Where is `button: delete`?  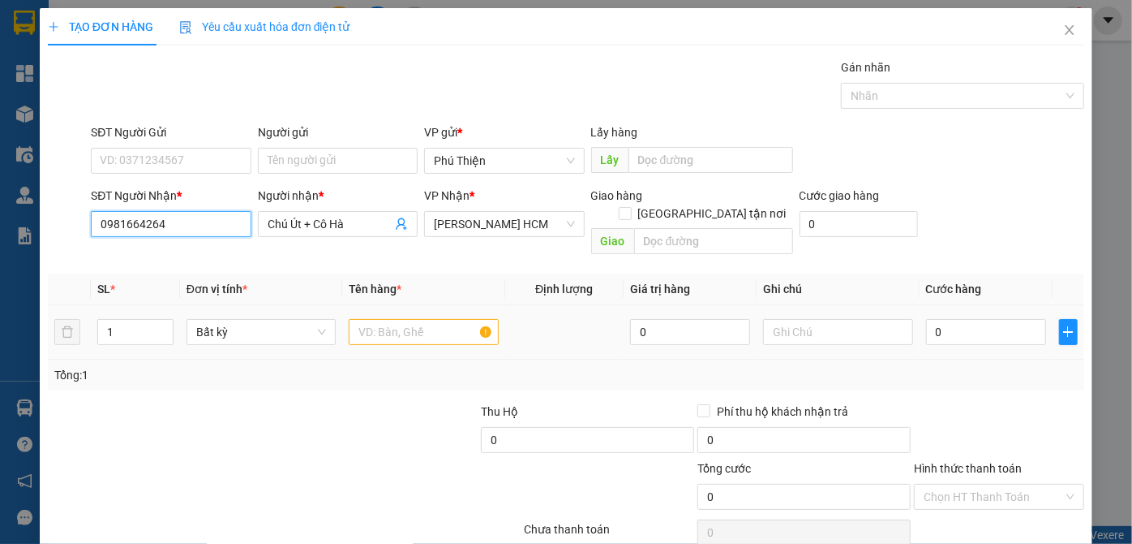 button: delete is located at coordinates (67, 332).